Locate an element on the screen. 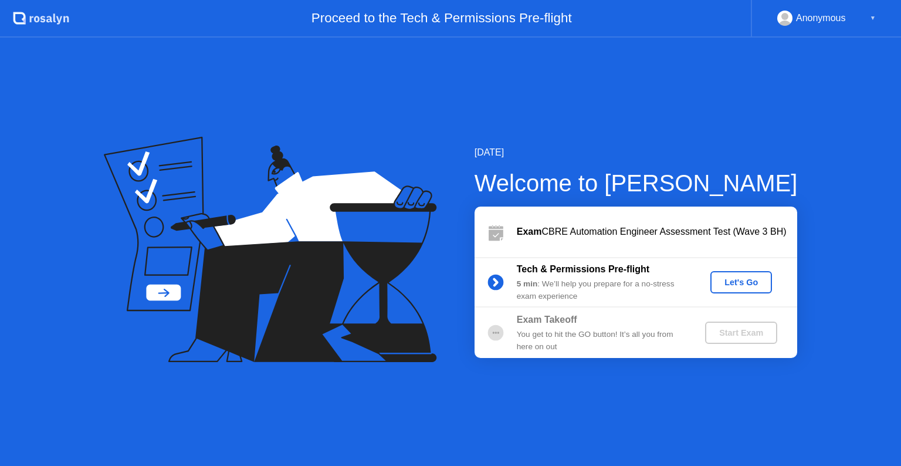  button: Let's Go is located at coordinates (741, 282).